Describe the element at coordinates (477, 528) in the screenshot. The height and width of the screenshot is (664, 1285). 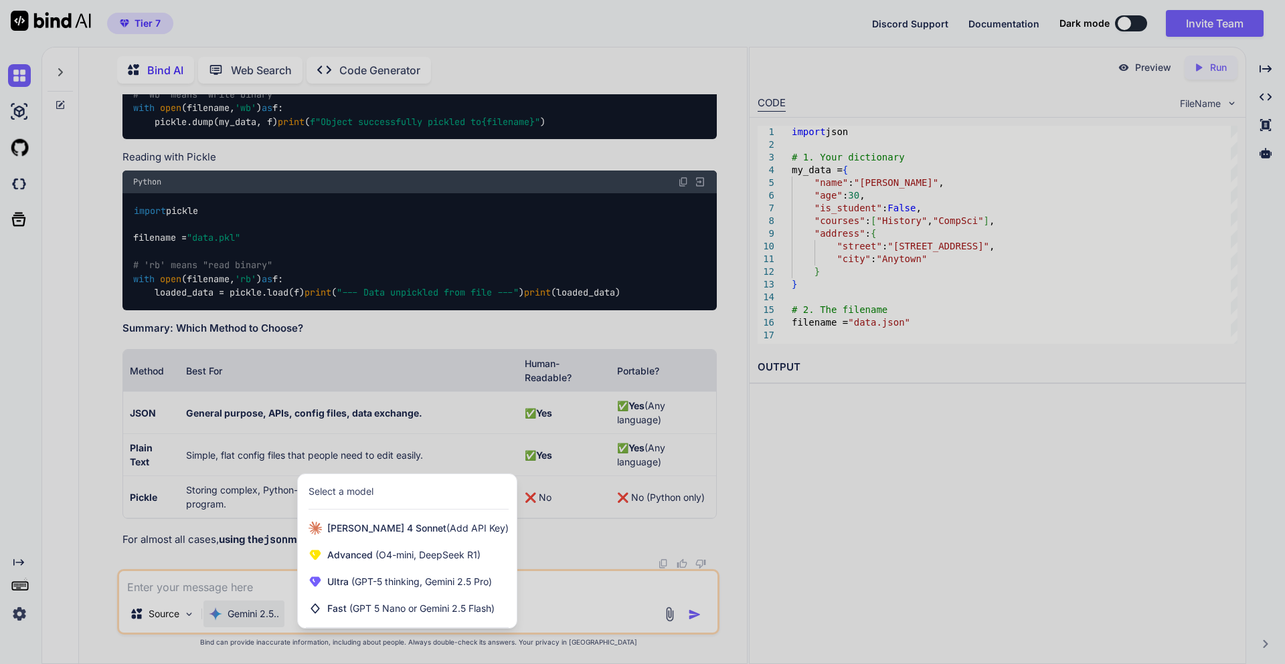
I see `span: (Add API Key)` at that location.